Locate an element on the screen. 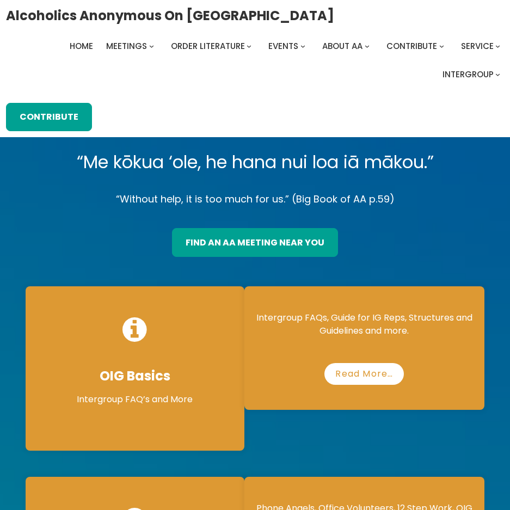 The width and height of the screenshot is (510, 510). button: Order Literature submenu is located at coordinates (249, 46).